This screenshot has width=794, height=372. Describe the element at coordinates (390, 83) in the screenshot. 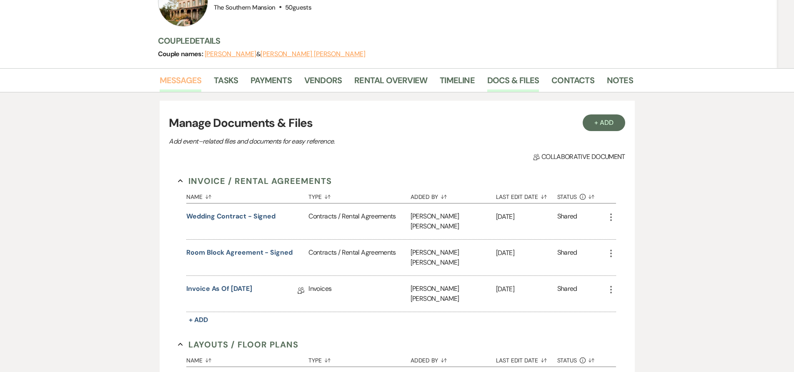

I see `a: Rental Overview` at that location.